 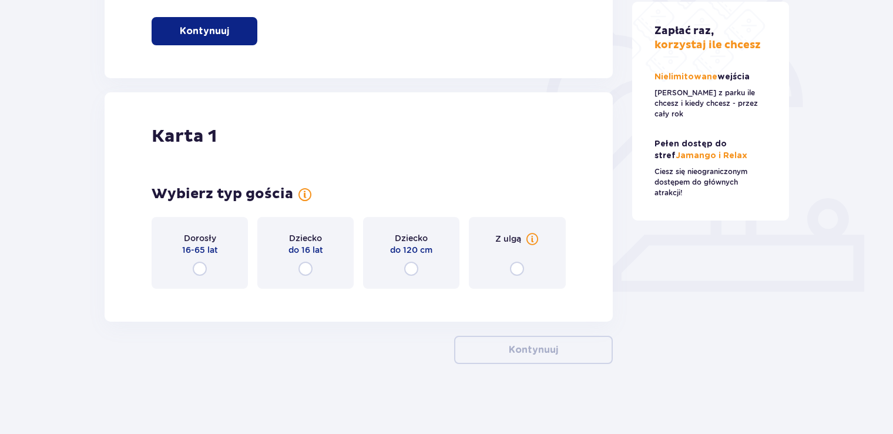 I want to click on p: Jamango i Relax, so click(x=711, y=150).